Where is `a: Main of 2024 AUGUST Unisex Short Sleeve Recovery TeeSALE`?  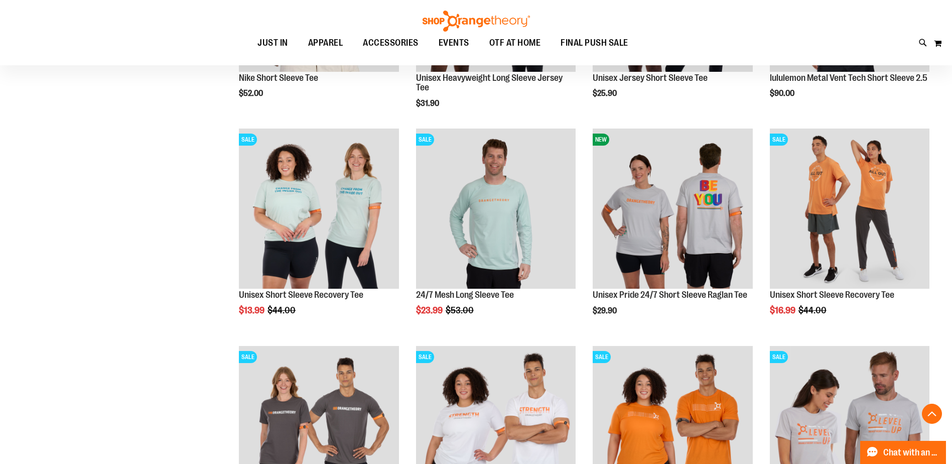 a: Main of 2024 AUGUST Unisex Short Sleeve Recovery TeeSALE is located at coordinates (319, 209).